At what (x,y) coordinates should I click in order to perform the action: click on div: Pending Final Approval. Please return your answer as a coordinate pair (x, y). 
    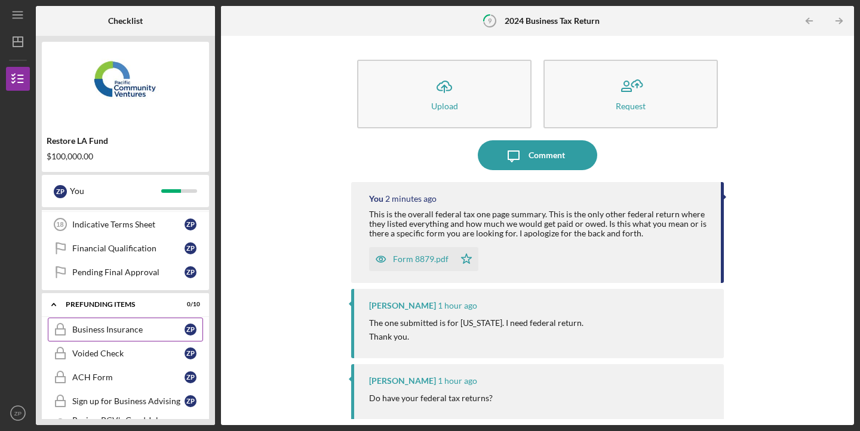
    Looking at the image, I should click on (128, 272).